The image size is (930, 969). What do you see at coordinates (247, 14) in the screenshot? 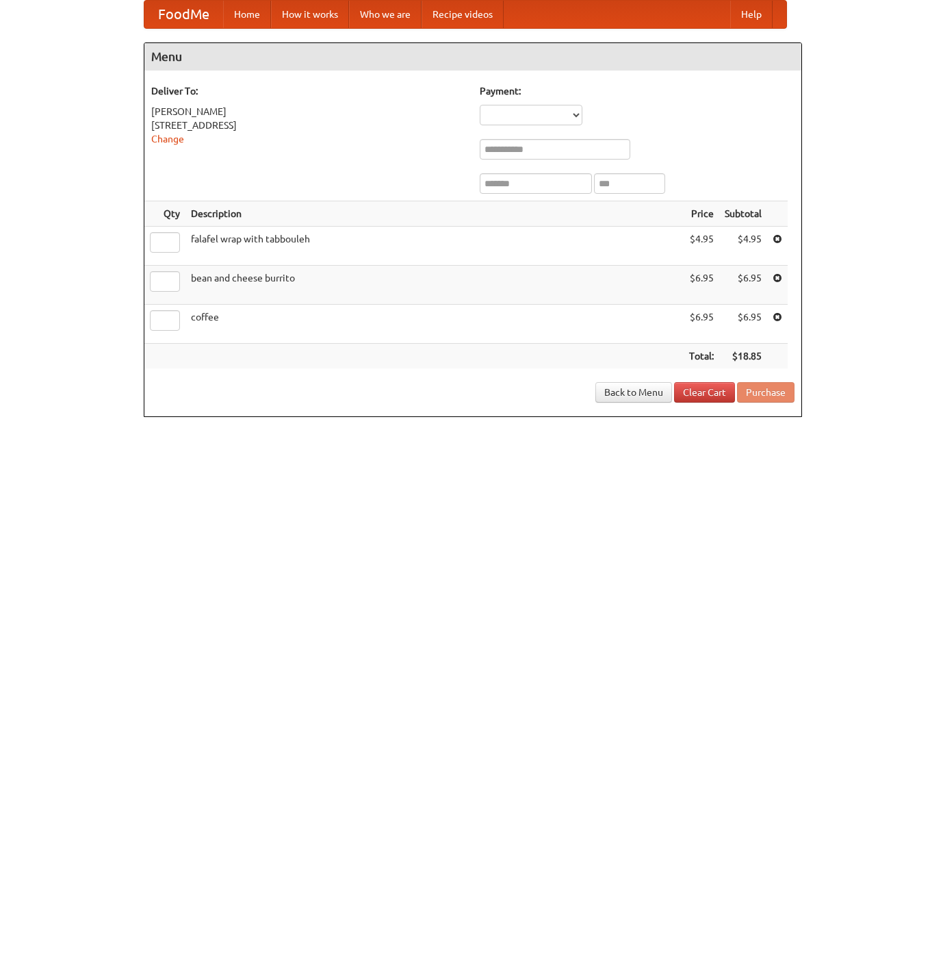
I see `a: Home` at bounding box center [247, 14].